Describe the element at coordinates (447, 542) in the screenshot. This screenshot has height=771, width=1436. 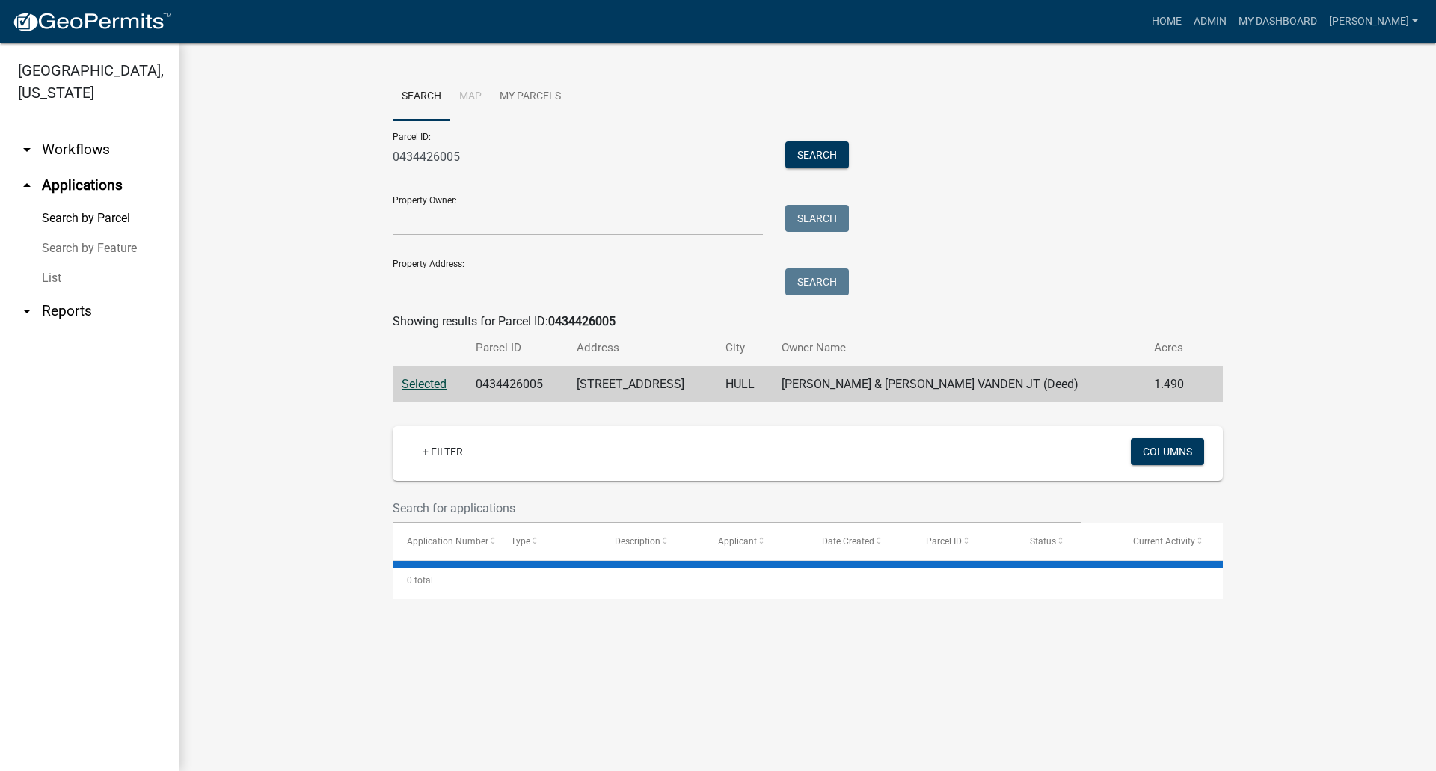
I see `span: Application Number` at that location.